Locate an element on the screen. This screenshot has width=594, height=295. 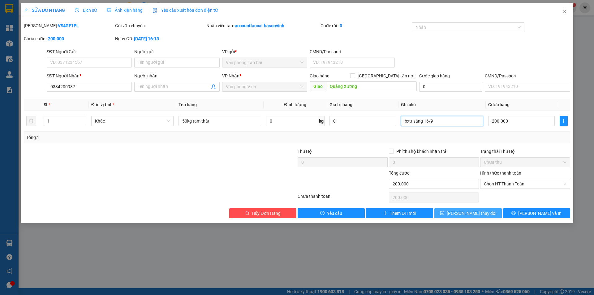
div: VP gửi is located at coordinates (265, 52).